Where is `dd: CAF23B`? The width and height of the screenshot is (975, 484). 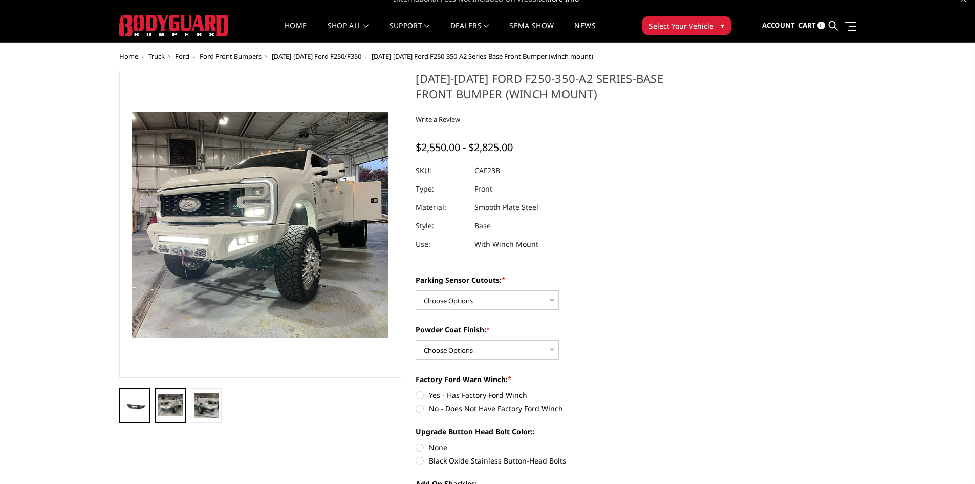
dd: CAF23B is located at coordinates (487, 170).